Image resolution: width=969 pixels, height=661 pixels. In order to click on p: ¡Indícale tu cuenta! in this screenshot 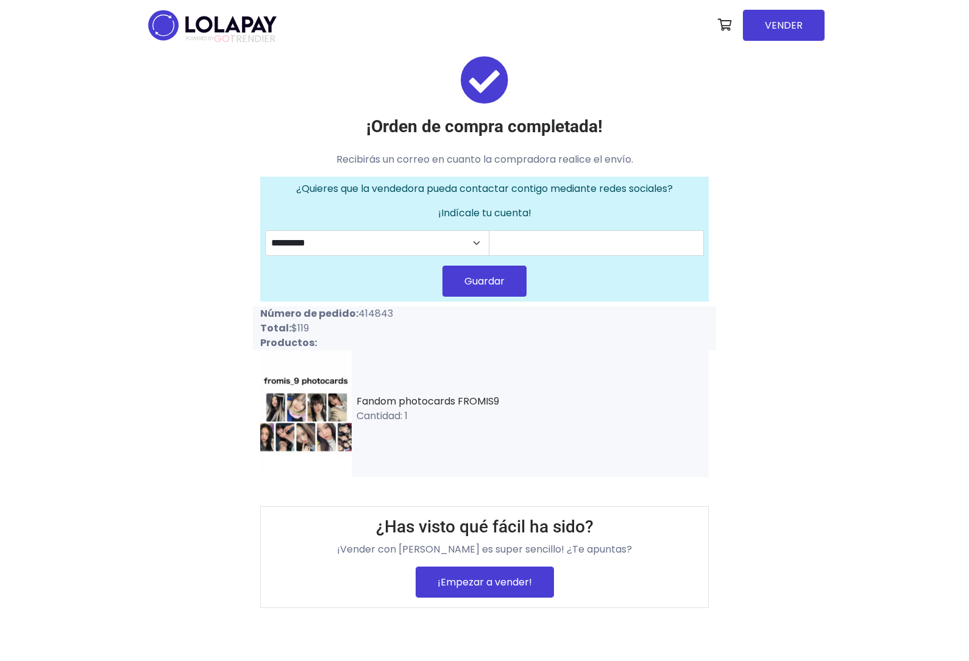, I will do `click(485, 213)`.